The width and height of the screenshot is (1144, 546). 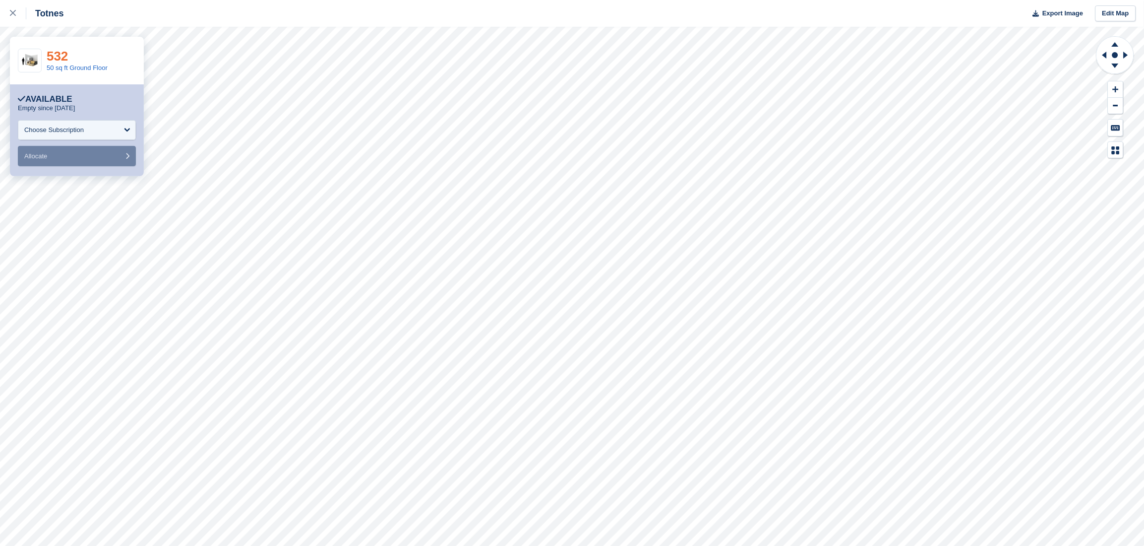 What do you see at coordinates (1056, 13) in the screenshot?
I see `button: Export Image` at bounding box center [1056, 13].